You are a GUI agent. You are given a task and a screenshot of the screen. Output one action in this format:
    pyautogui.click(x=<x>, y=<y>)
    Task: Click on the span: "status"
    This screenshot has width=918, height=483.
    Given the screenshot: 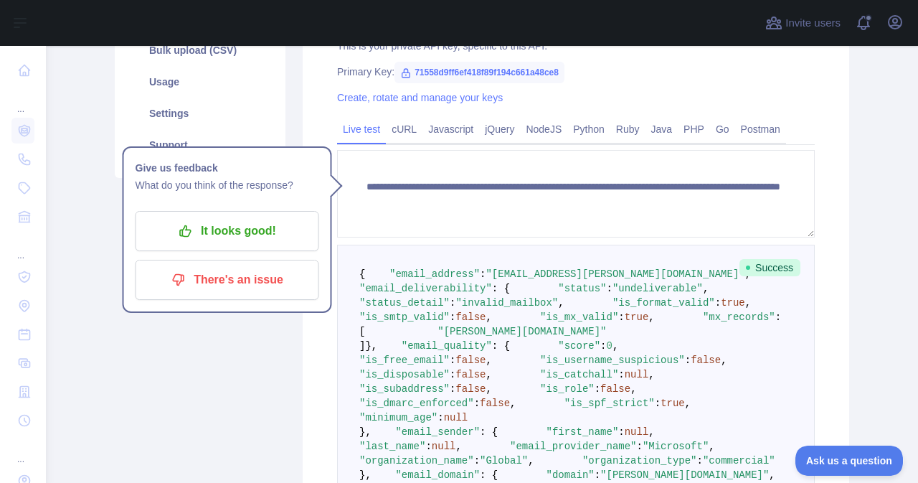 What is the action you would take?
    pyautogui.click(x=582, y=288)
    